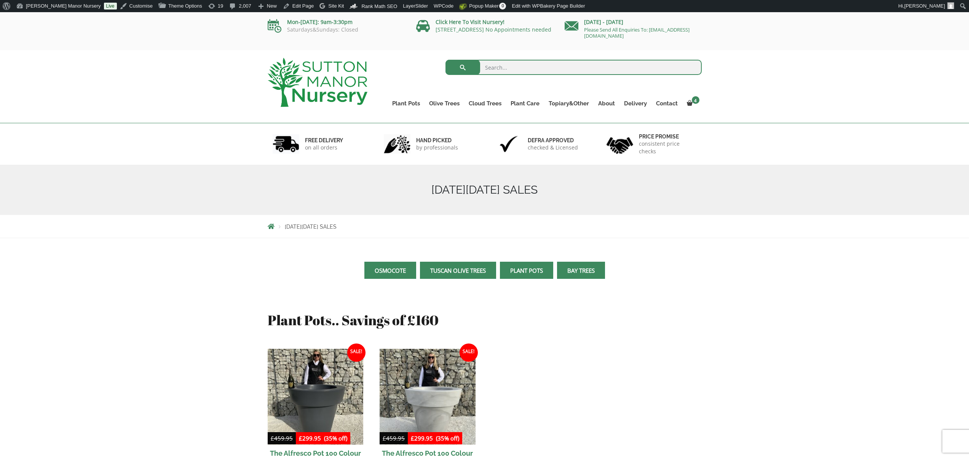  Describe the element at coordinates (581, 270) in the screenshot. I see `a: Bay Trees` at that location.